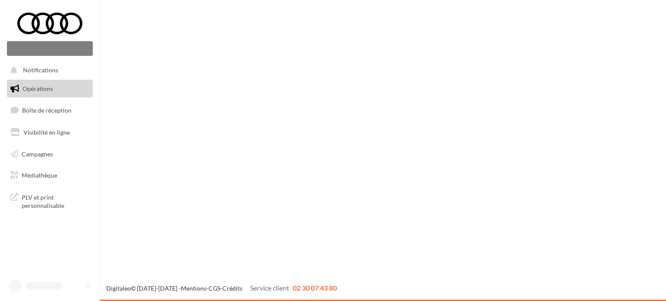 The width and height of the screenshot is (666, 301). I want to click on a: Opérations, so click(50, 89).